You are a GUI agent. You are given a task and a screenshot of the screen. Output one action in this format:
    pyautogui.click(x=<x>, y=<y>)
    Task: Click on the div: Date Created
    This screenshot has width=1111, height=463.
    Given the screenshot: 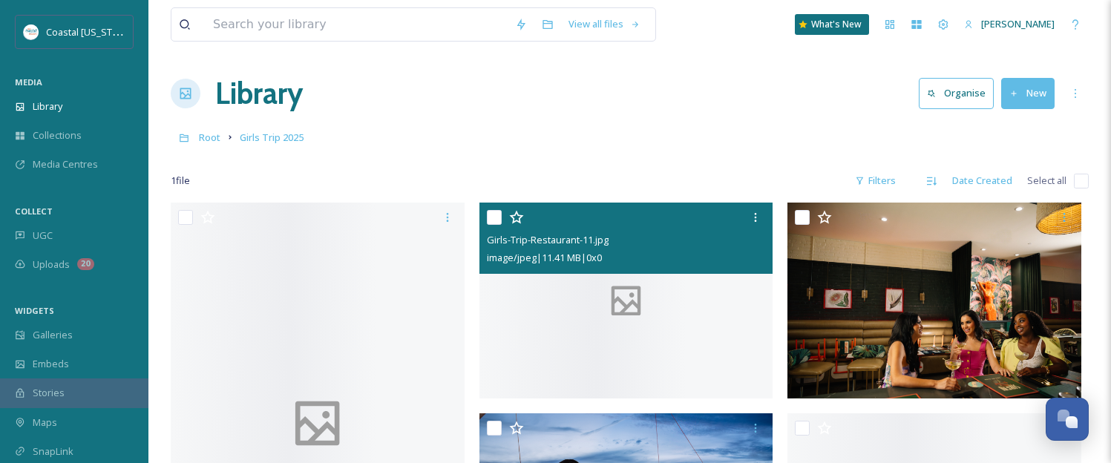 What is the action you would take?
    pyautogui.click(x=982, y=180)
    